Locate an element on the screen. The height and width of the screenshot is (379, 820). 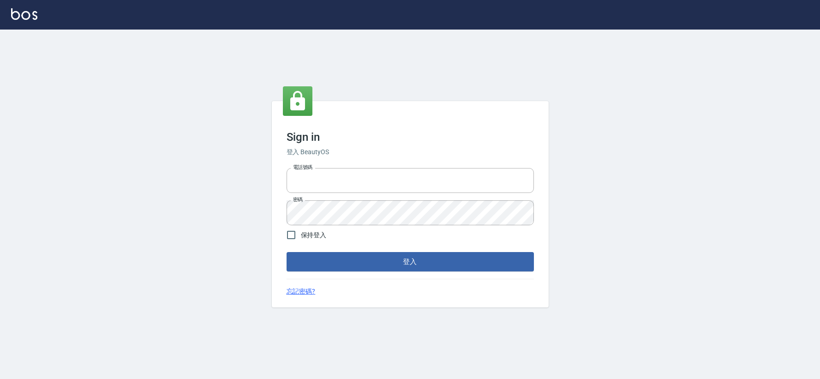
img: Logo is located at coordinates (24, 14).